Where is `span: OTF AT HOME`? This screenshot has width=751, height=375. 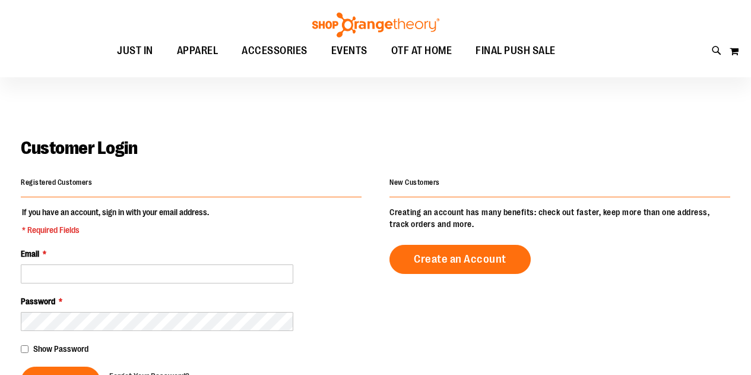
span: OTF AT HOME is located at coordinates (422, 50).